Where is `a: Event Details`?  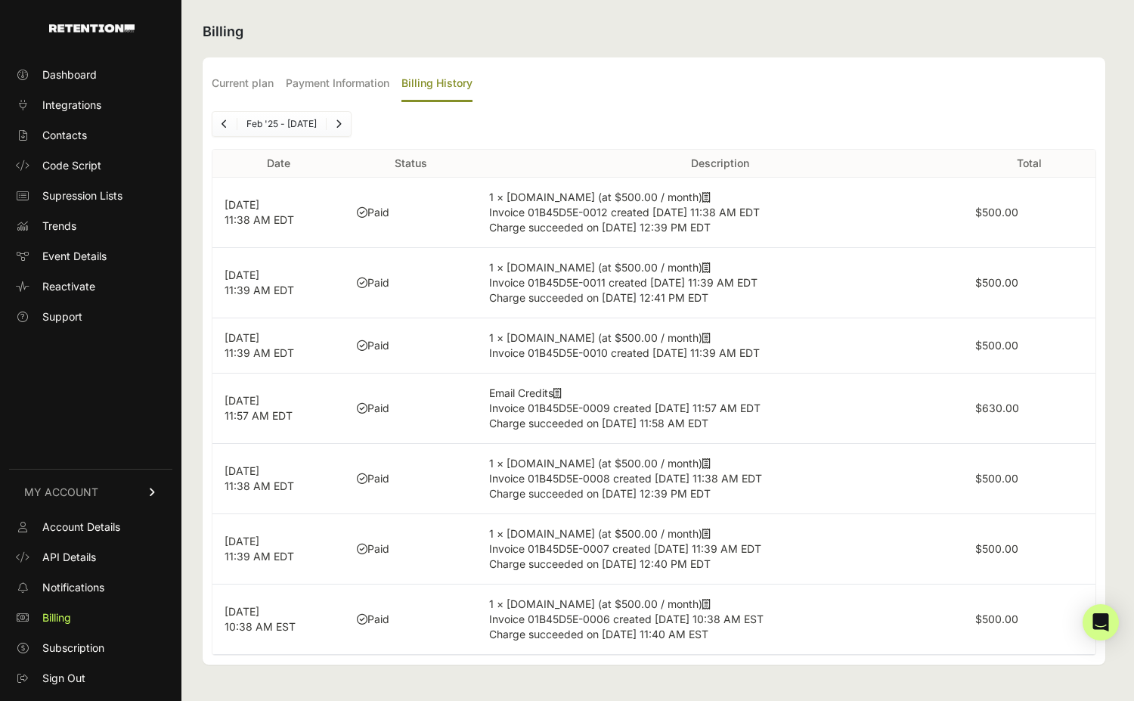
a: Event Details is located at coordinates (91, 256).